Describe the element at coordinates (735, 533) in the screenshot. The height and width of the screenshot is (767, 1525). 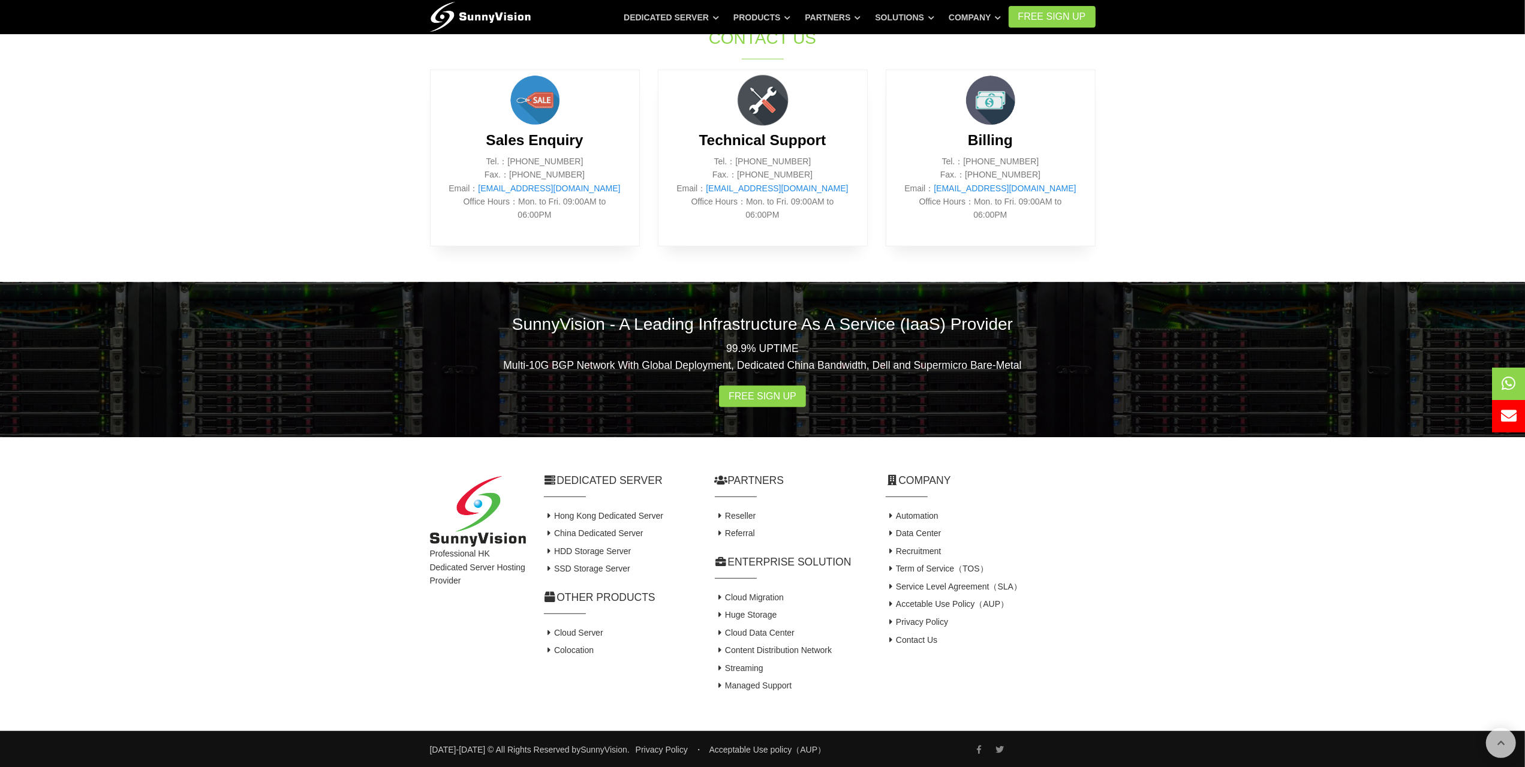
I see `a: Referral` at that location.